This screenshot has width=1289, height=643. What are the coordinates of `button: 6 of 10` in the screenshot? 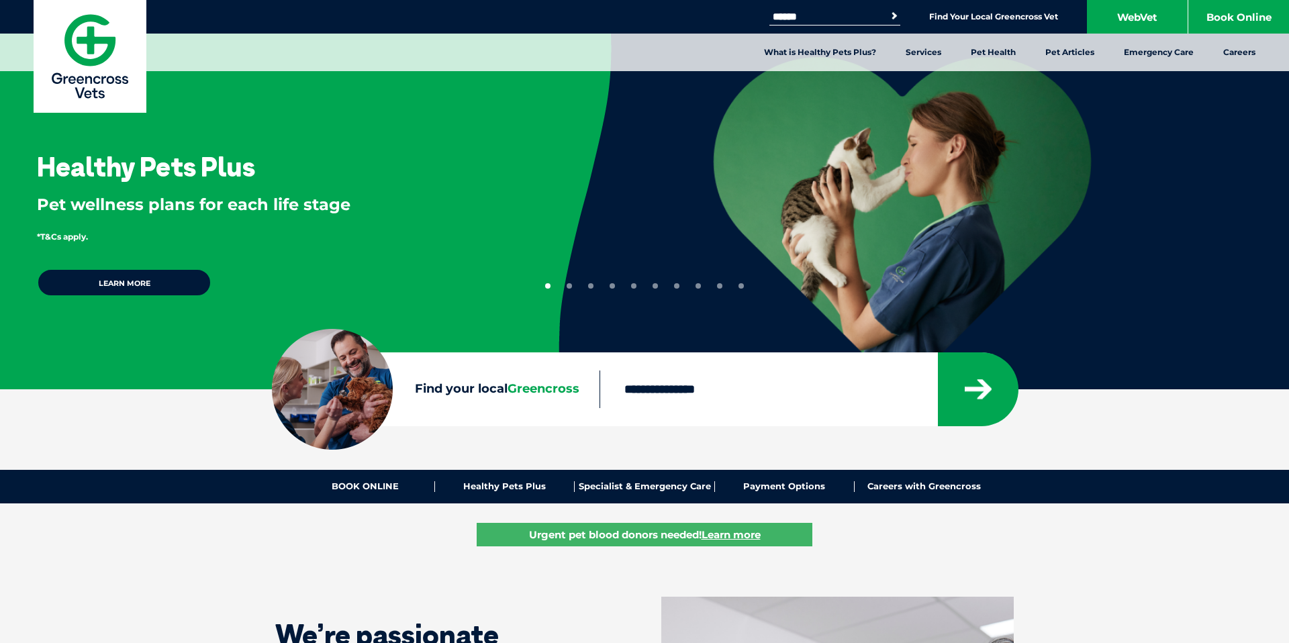 It's located at (655, 286).